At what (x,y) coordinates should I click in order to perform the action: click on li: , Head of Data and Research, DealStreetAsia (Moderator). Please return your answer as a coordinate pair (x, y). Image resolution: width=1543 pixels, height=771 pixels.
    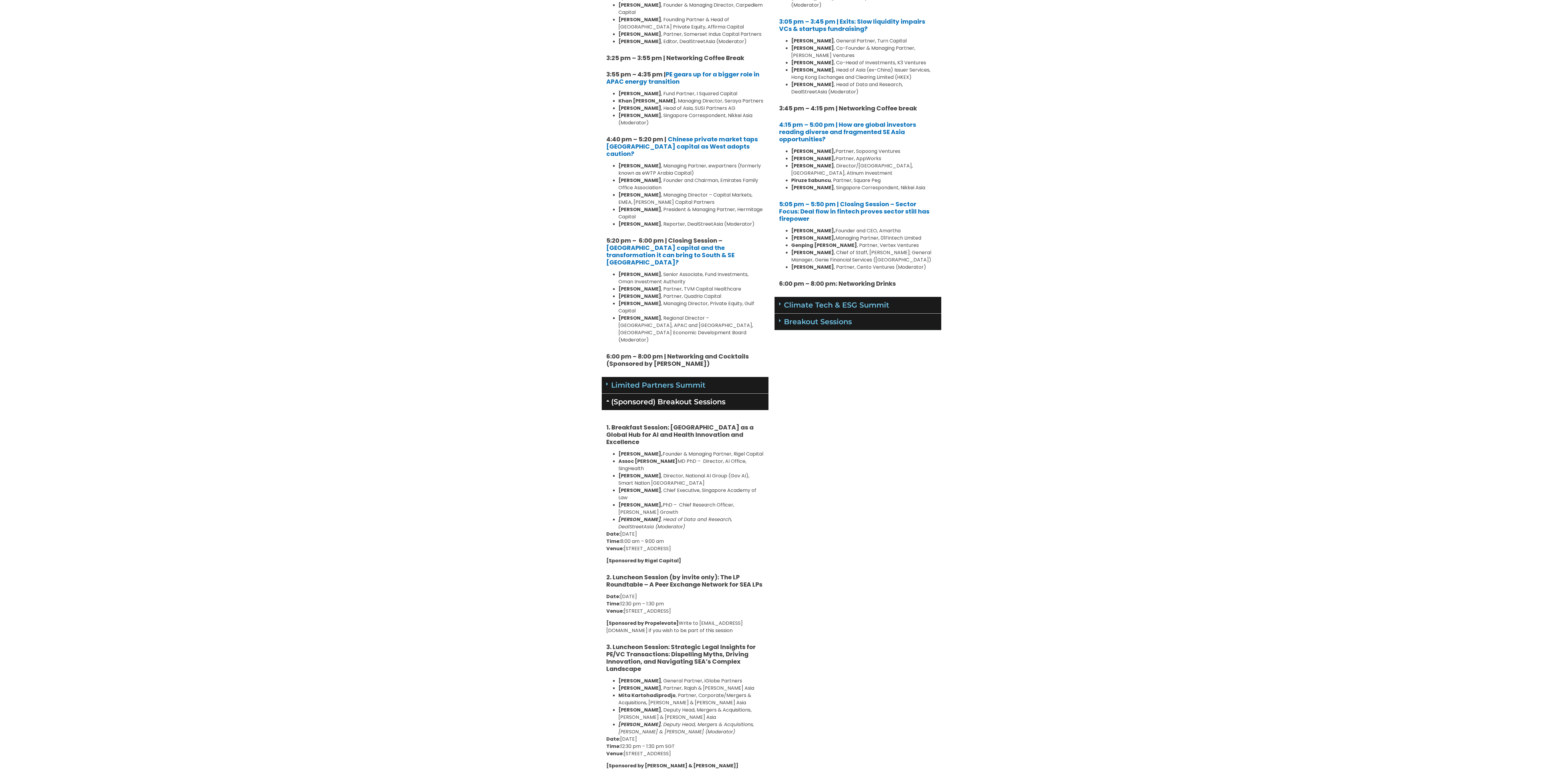
    Looking at the image, I should click on (864, 88).